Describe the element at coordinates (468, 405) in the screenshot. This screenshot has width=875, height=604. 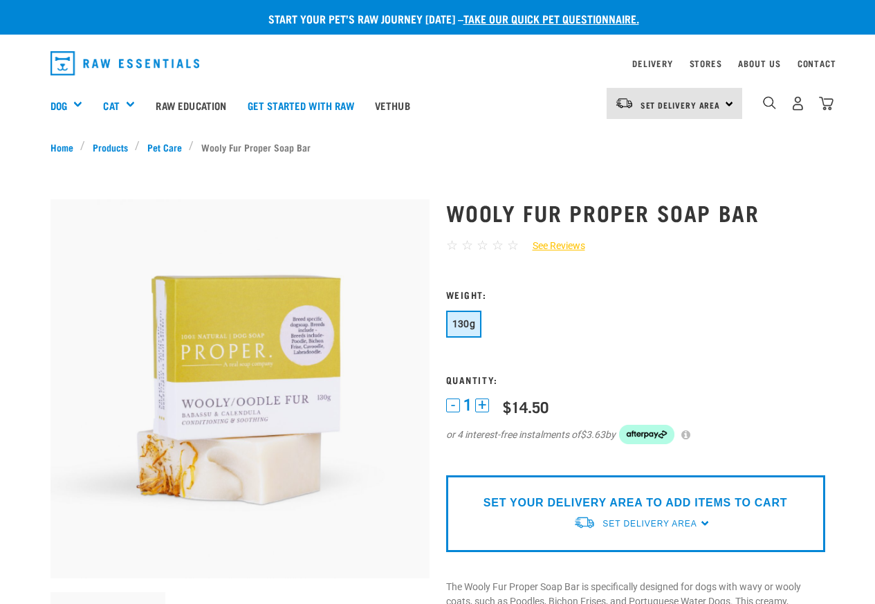
I see `span: 1` at that location.